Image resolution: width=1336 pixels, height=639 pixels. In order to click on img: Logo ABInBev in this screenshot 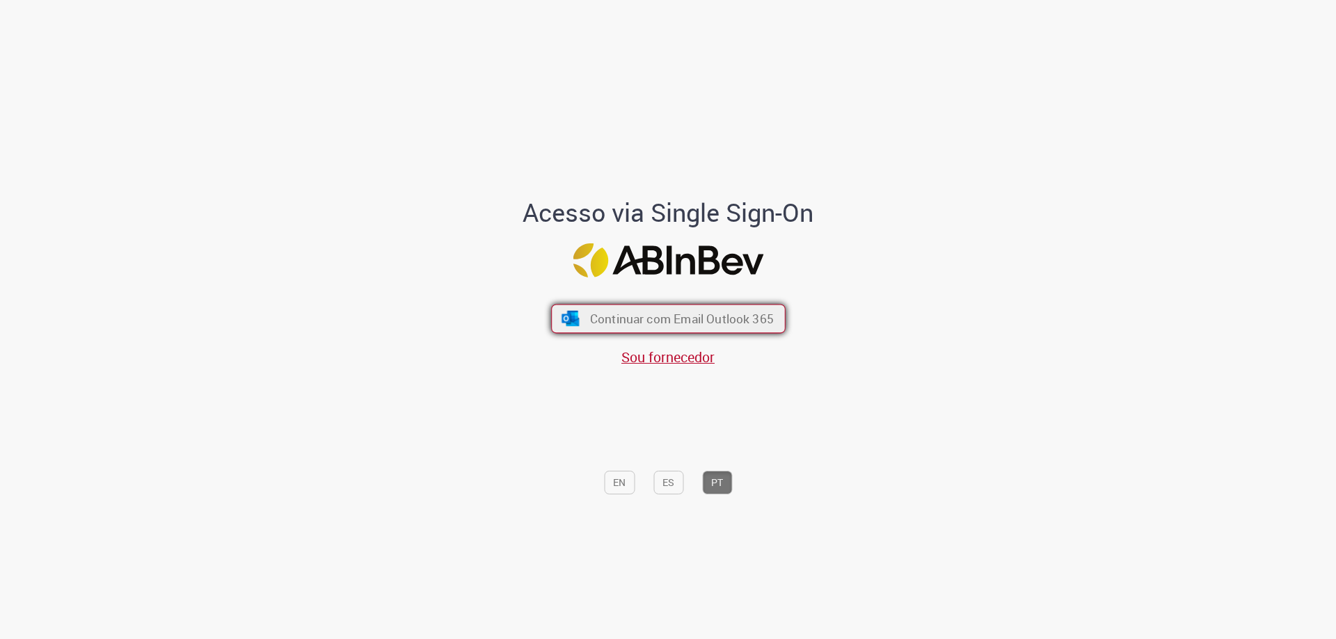, I will do `click(668, 260)`.